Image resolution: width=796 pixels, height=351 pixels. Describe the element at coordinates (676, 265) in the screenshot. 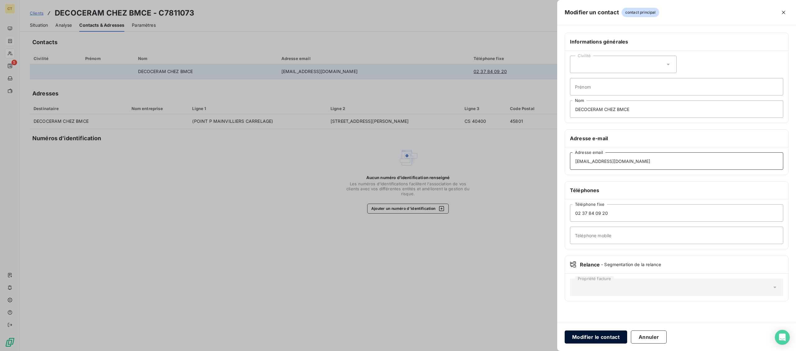

I see `div: Relance` at that location.